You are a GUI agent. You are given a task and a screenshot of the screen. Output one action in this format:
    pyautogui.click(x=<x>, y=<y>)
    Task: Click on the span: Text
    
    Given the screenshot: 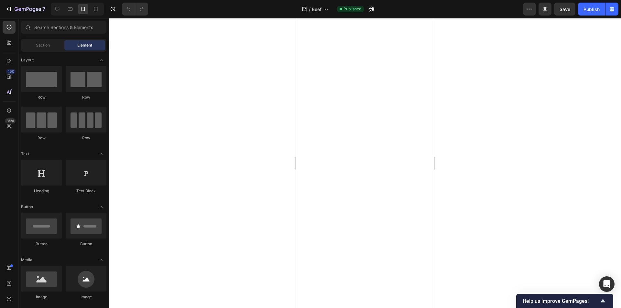 What is the action you would take?
    pyautogui.click(x=25, y=154)
    